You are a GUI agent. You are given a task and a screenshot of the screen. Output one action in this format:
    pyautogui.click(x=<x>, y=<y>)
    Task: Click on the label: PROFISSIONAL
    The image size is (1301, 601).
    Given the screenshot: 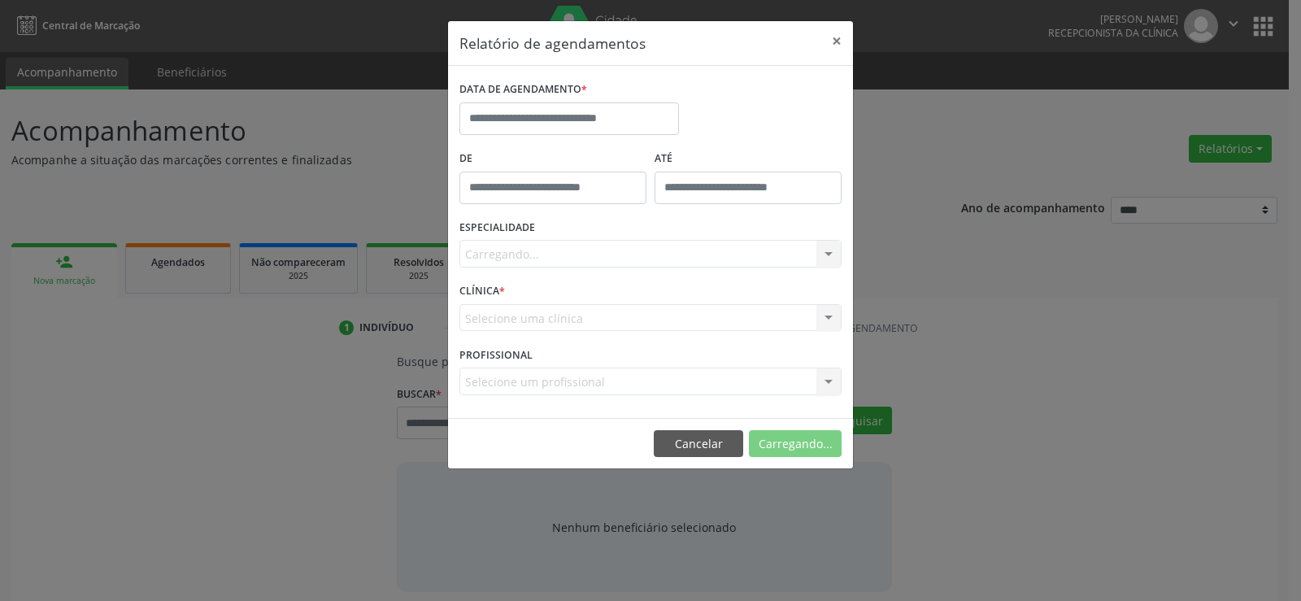 What is the action you would take?
    pyautogui.click(x=496, y=354)
    